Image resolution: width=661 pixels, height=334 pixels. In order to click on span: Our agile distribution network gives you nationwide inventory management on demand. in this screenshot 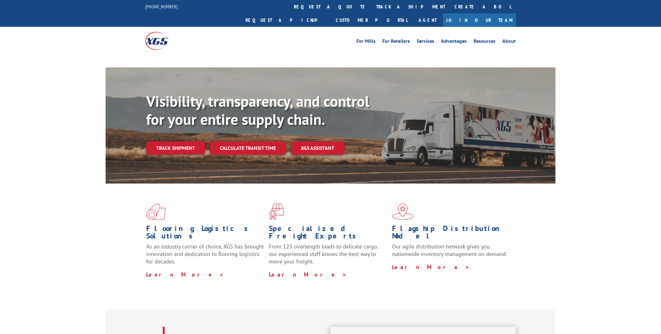, I will do `click(450, 250)`.